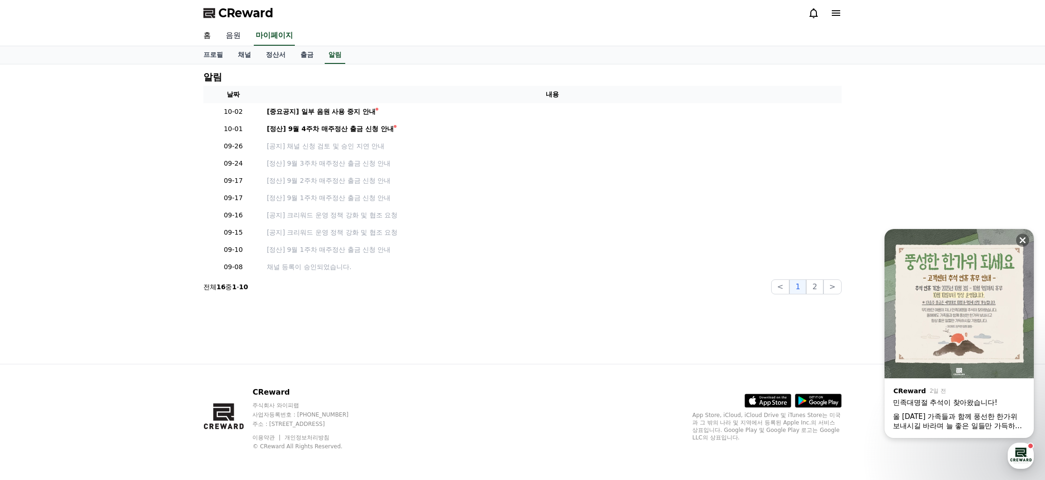 This screenshot has width=1045, height=480. I want to click on p: 09-08, so click(233, 267).